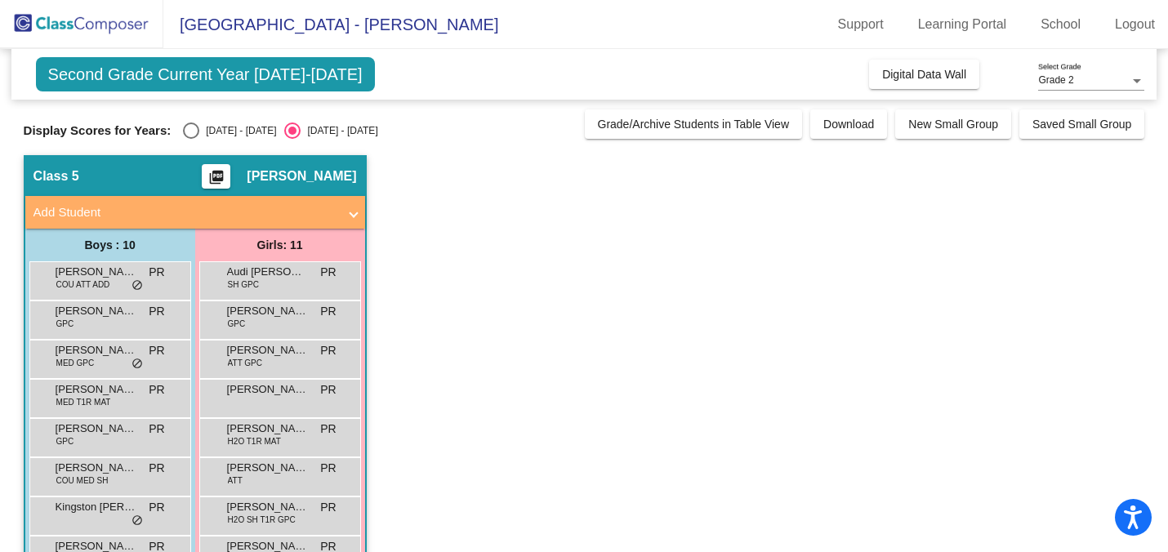 Image resolution: width=1168 pixels, height=552 pixels. Describe the element at coordinates (280, 245) in the screenshot. I see `div: Girls: 11` at that location.